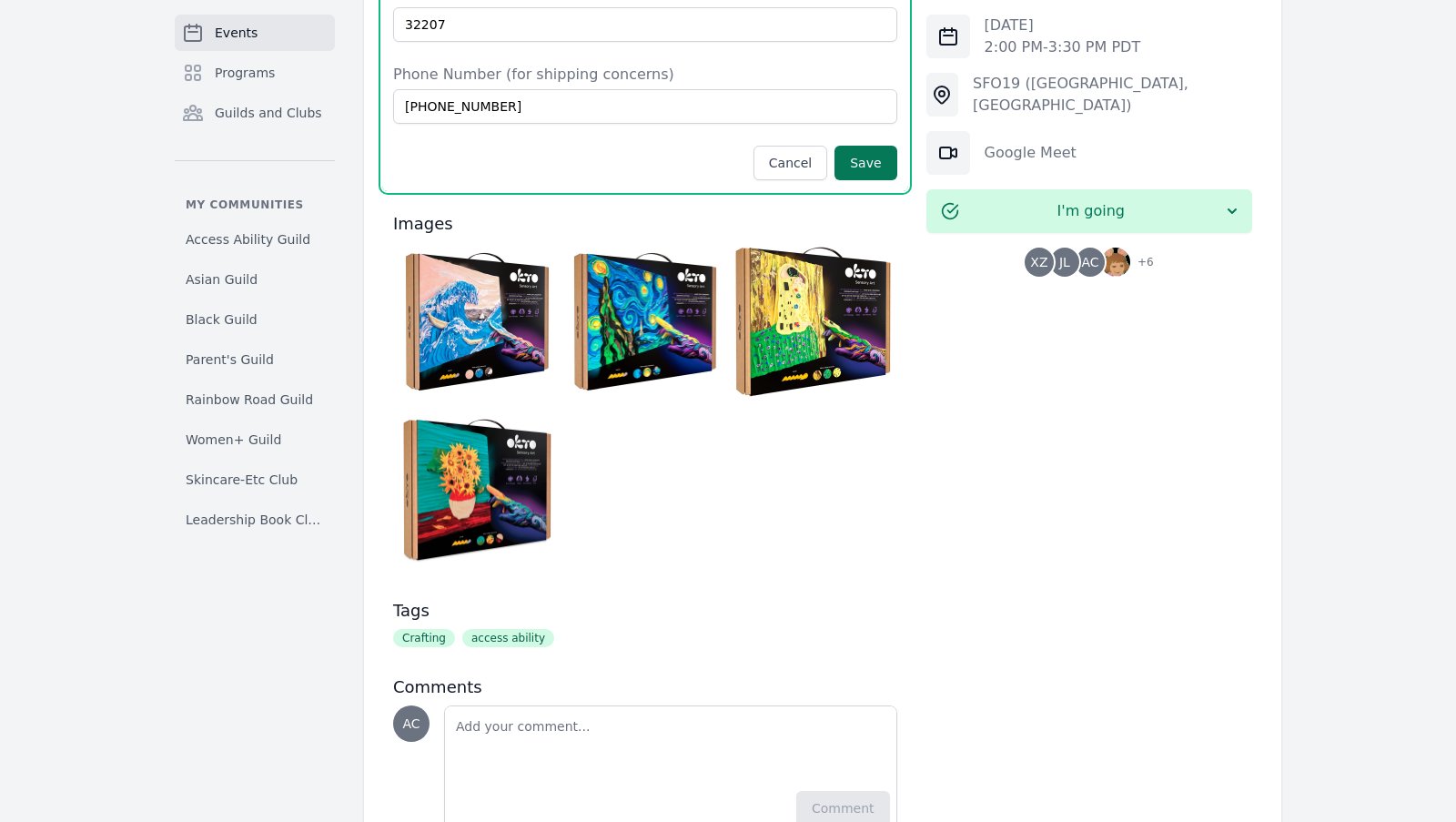 This screenshot has height=822, width=1456. I want to click on span: JL, so click(1064, 263).